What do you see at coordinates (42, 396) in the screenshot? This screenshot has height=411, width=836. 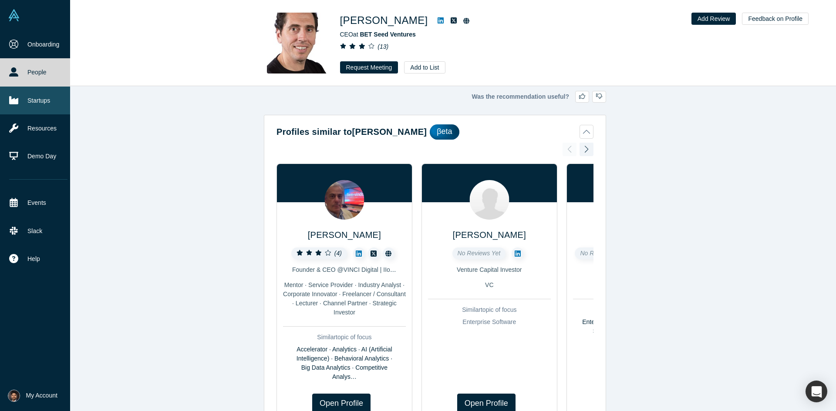 I see `span: My Account` at bounding box center [42, 396].